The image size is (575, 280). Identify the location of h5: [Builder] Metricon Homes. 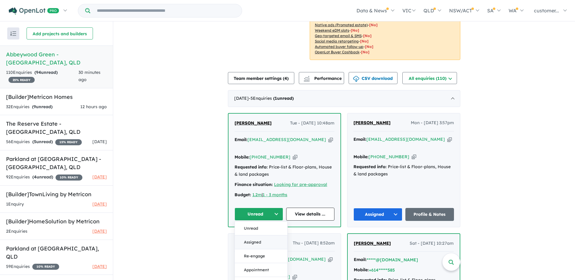
(56, 97).